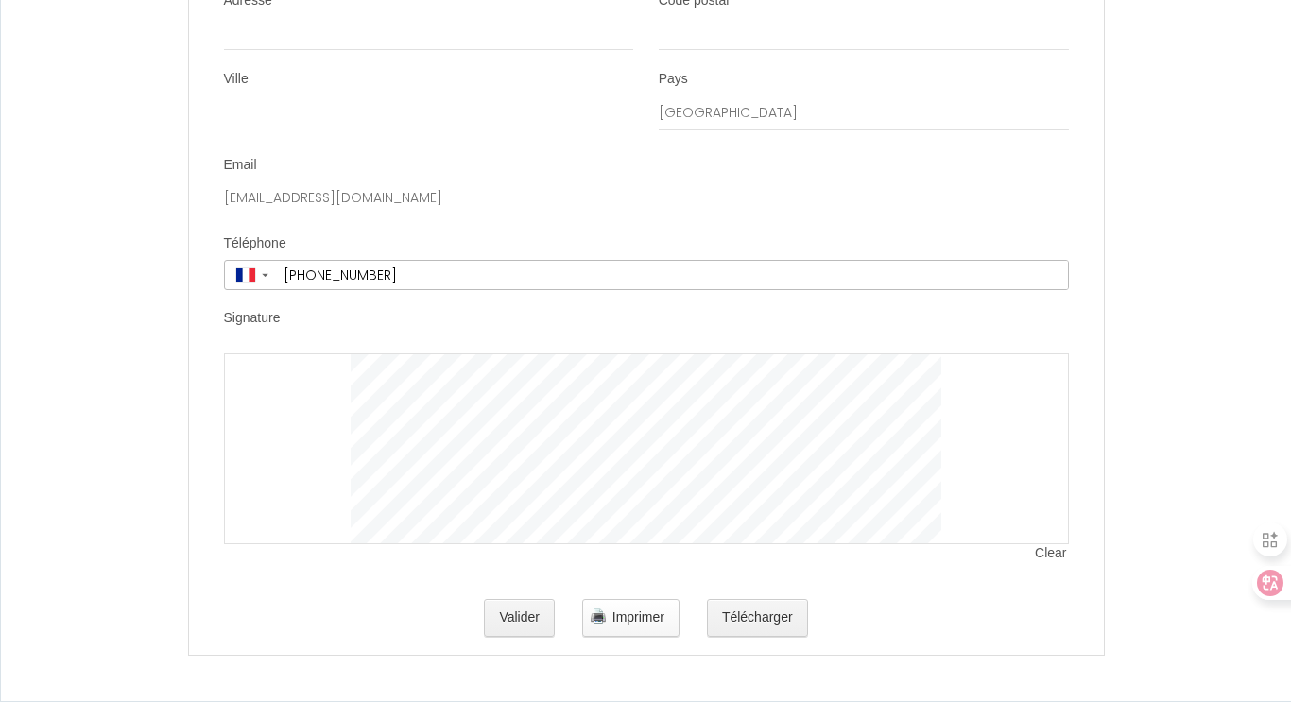 Image resolution: width=1291 pixels, height=702 pixels. I want to click on label: Signature, so click(252, 319).